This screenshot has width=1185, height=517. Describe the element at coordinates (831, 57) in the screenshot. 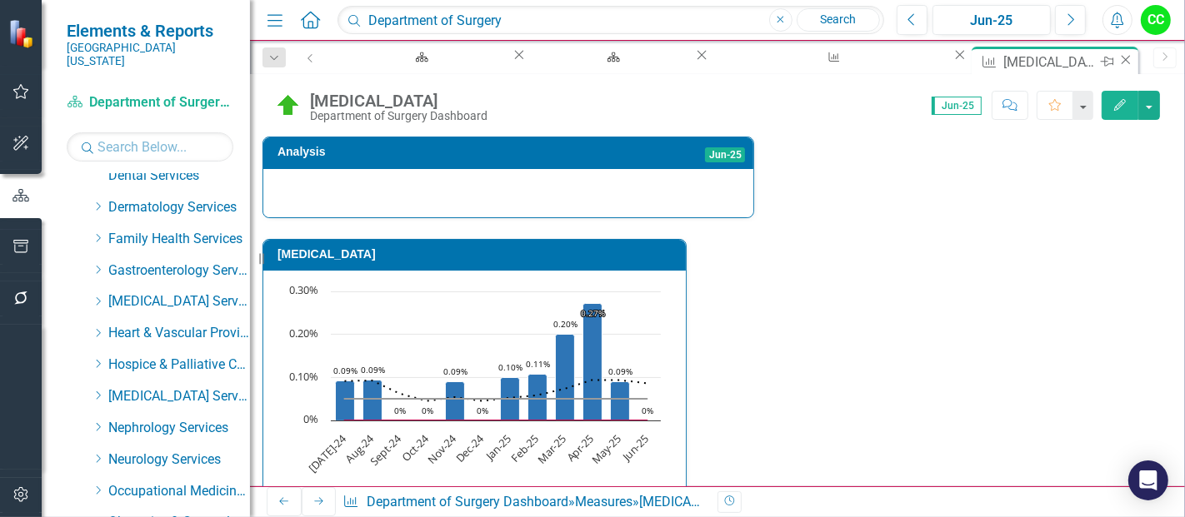

I see `a: Department of Surgery Dashboard Measures` at that location.